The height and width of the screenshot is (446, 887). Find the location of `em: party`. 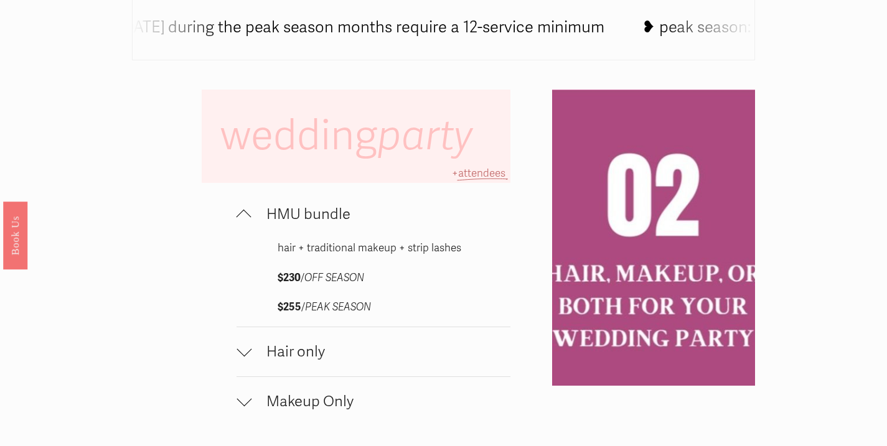

em: party is located at coordinates (425, 136).